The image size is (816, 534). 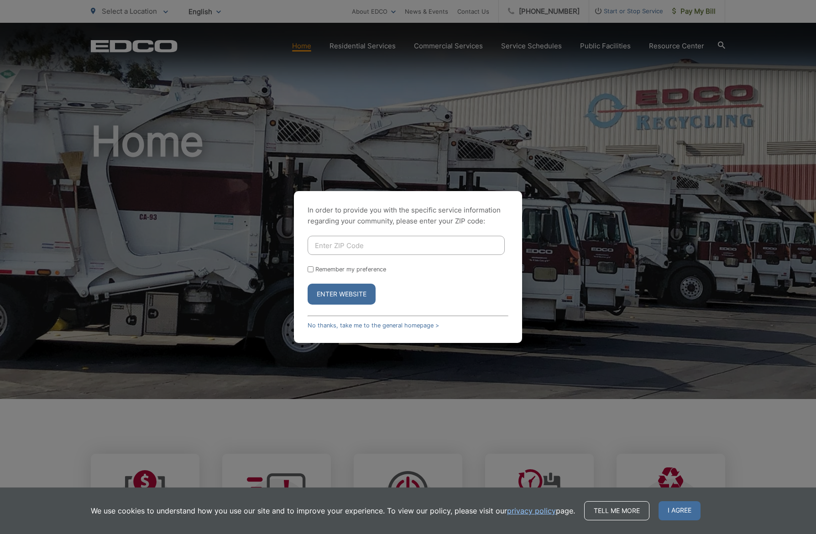 What do you see at coordinates (350, 269) in the screenshot?
I see `label: Remember my preference` at bounding box center [350, 269].